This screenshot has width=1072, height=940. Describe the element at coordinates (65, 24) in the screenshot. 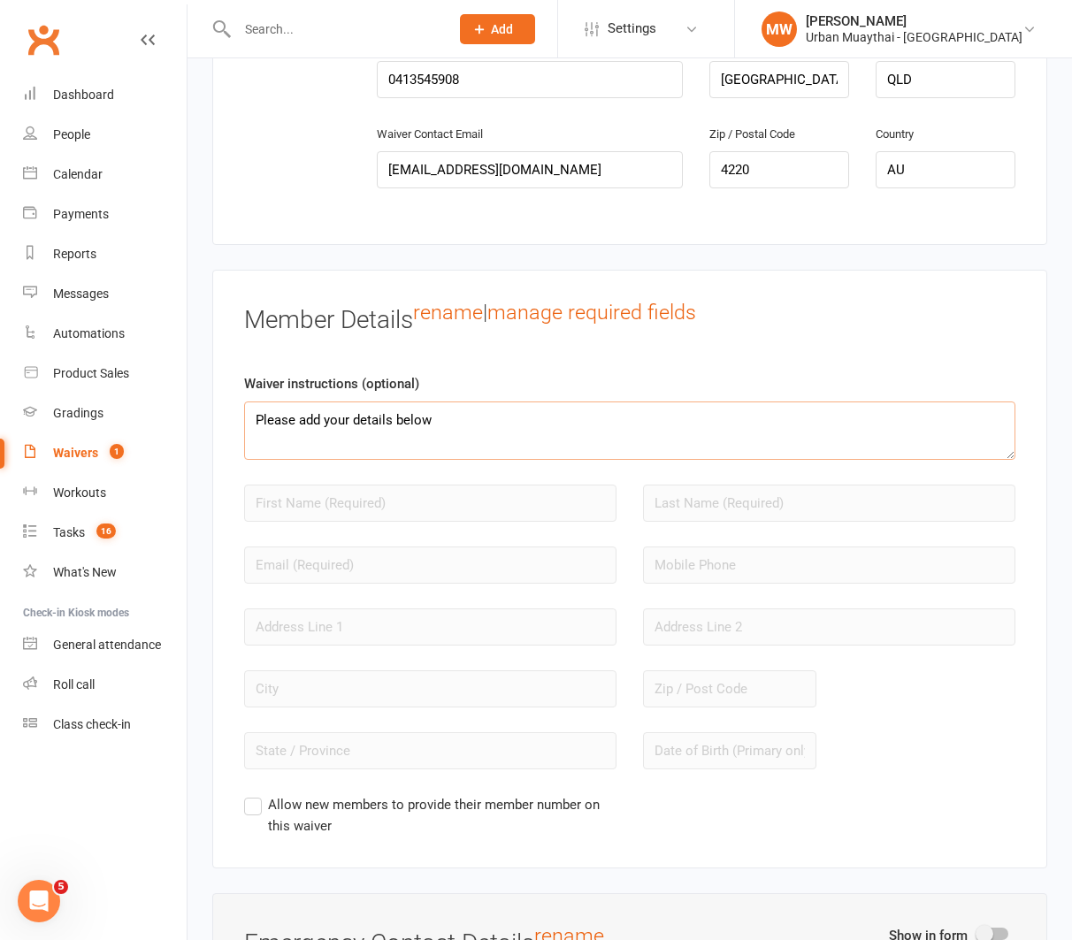

I see `img: Profile image for Toby` at that location.